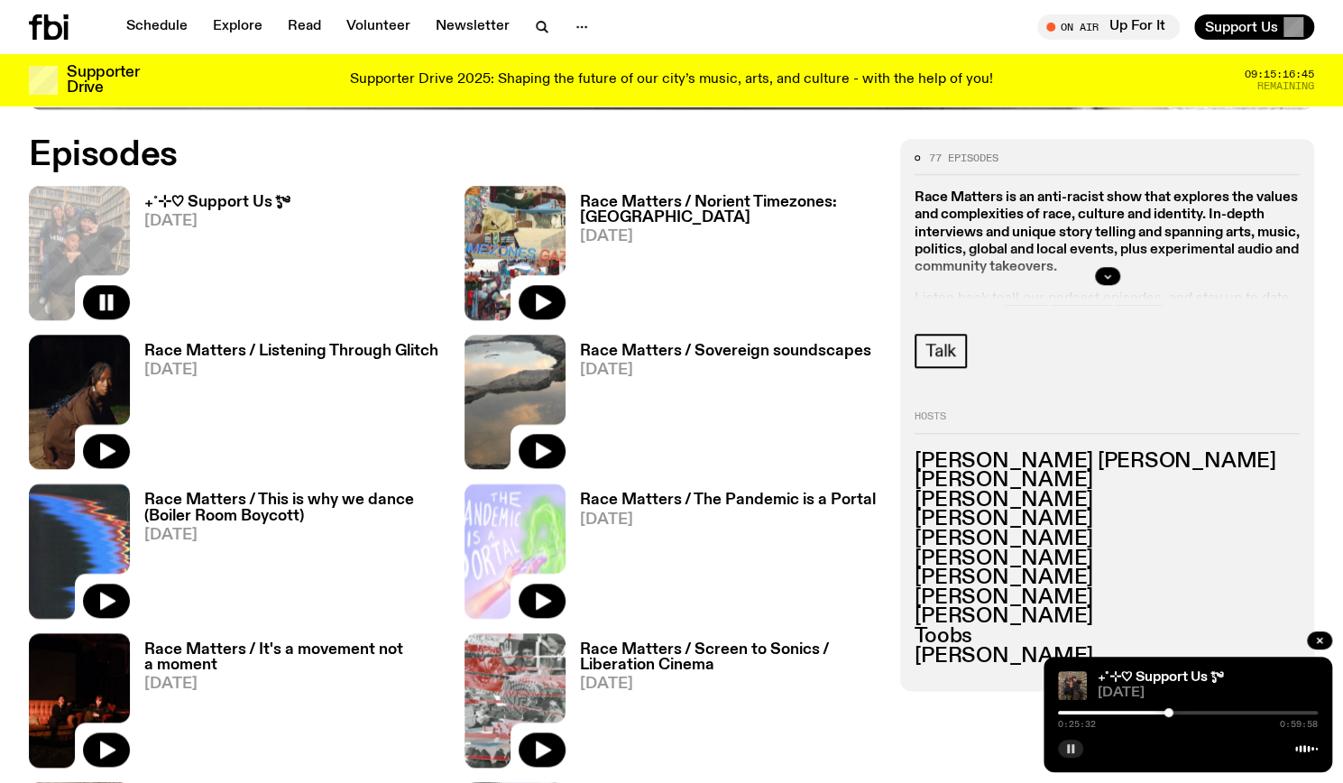 Image resolution: width=1343 pixels, height=783 pixels. What do you see at coordinates (291, 351) in the screenshot?
I see `h3: Race Matters / Listening Through Glitch` at bounding box center [291, 351].